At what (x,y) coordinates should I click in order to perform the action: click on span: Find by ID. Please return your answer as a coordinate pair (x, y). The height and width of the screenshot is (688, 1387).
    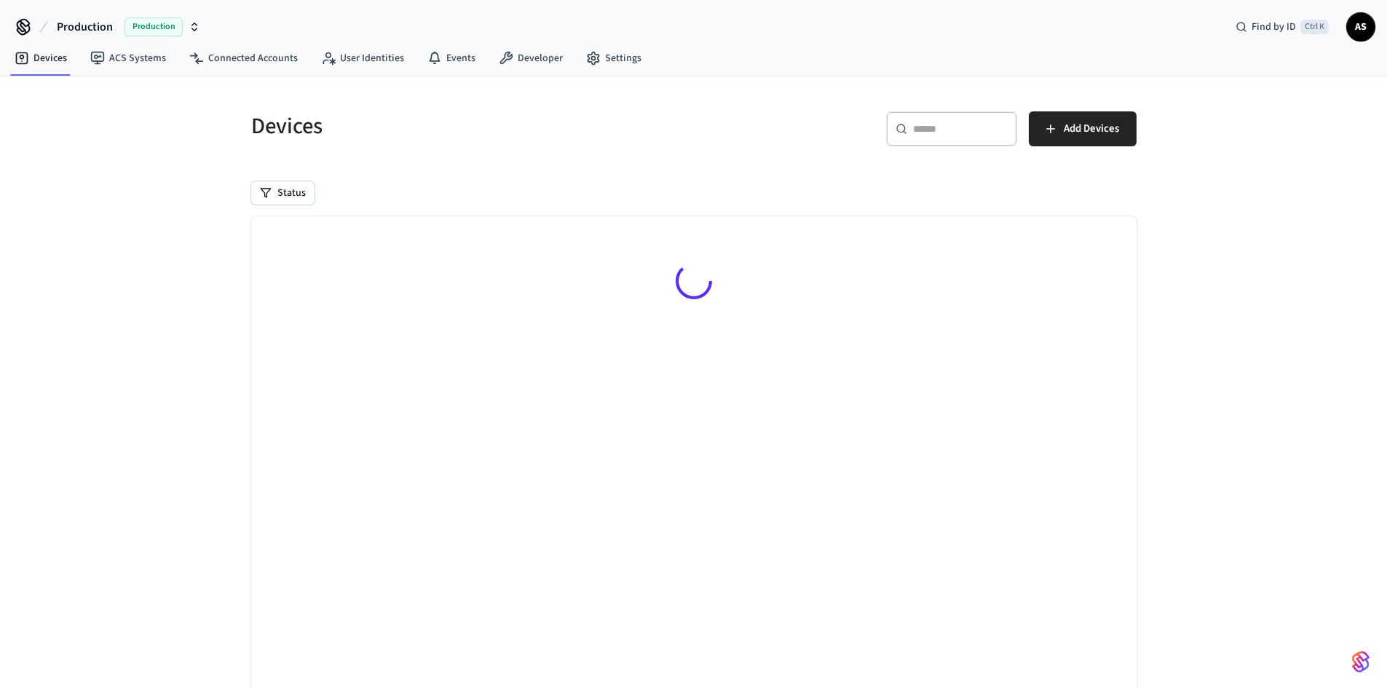
    Looking at the image, I should click on (1273, 27).